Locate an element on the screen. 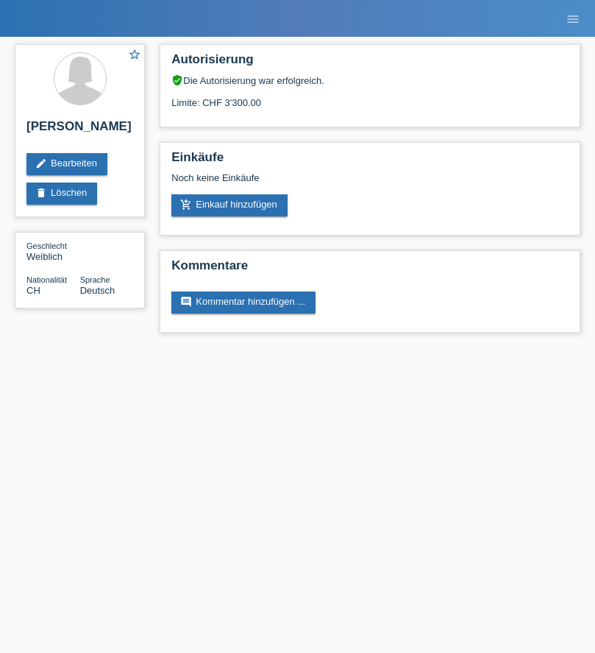 Image resolution: width=595 pixels, height=653 pixels. div: Limite: CHF 3'300.00 is located at coordinates (370, 97).